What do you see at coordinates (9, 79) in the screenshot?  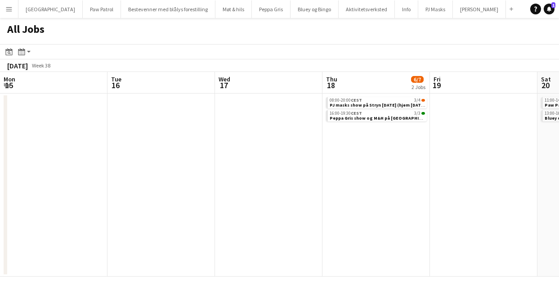 I see `span: Mon` at bounding box center [9, 79].